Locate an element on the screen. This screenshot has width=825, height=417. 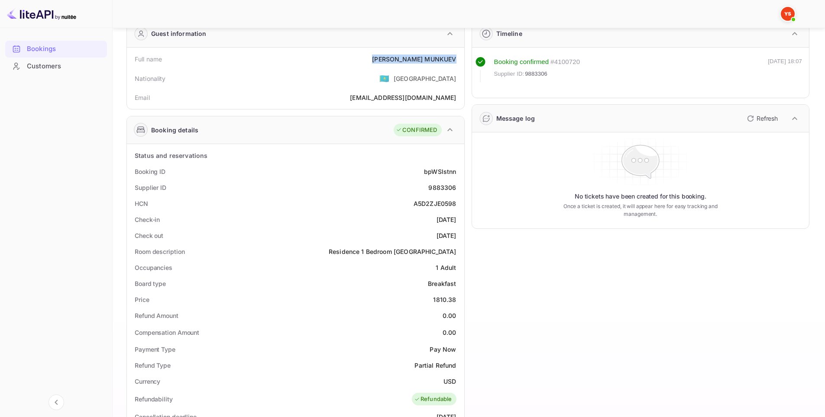
div: Nationality is located at coordinates (150, 78).